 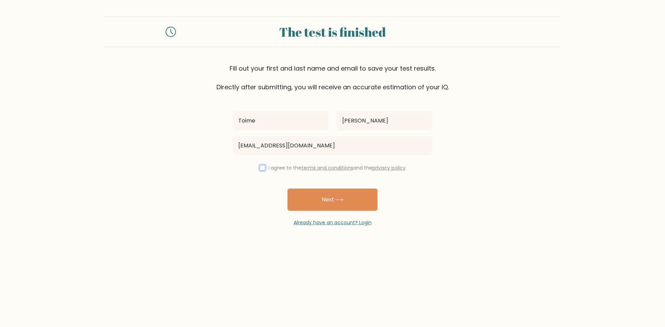 I want to click on a: privacy policy, so click(x=389, y=168).